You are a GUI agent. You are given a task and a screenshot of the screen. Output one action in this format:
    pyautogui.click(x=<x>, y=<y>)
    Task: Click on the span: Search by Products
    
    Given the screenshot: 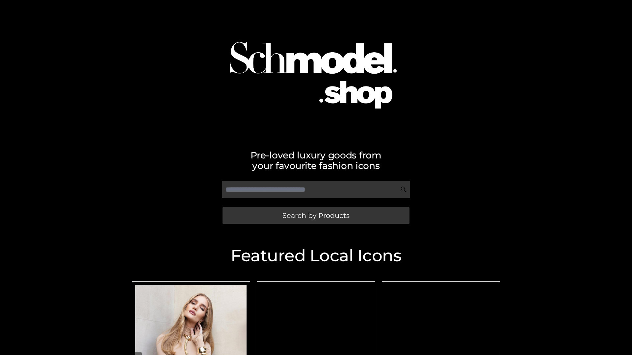 What is the action you would take?
    pyautogui.click(x=316, y=215)
    